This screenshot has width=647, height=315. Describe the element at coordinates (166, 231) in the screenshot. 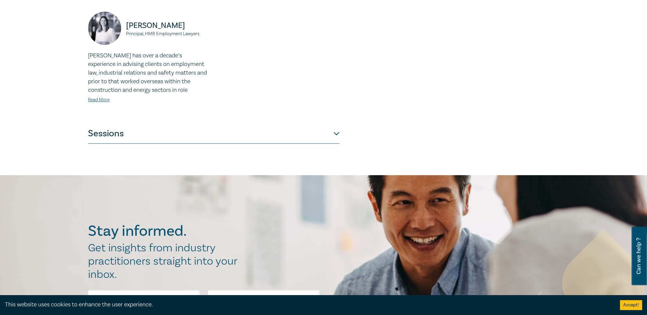

I see `h2: Stay informed.` at that location.